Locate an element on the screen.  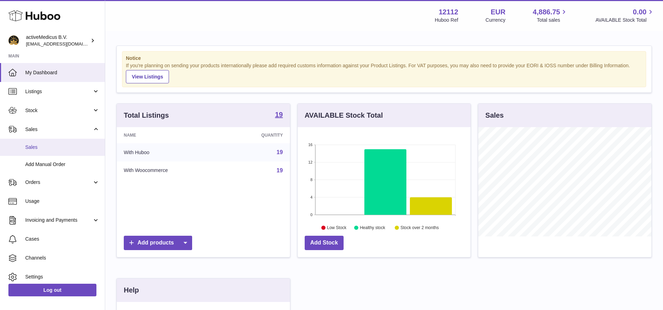
th: Quantity is located at coordinates (256, 135).